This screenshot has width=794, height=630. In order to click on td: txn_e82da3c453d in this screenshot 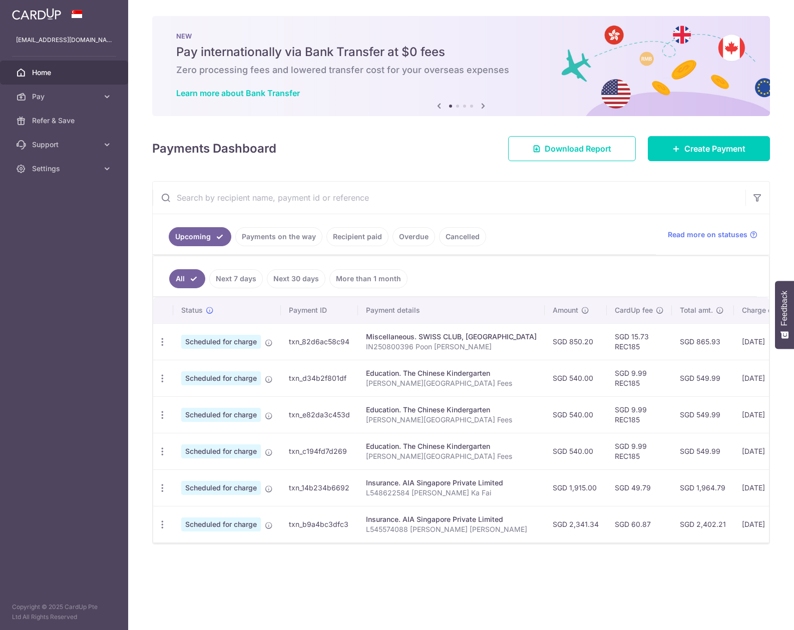, I will do `click(319, 415)`.